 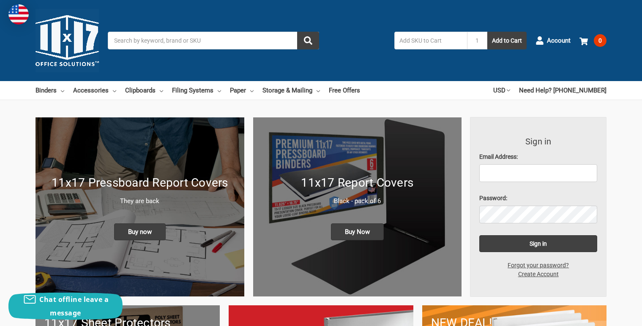 What do you see at coordinates (559, 41) in the screenshot?
I see `span: Account` at bounding box center [559, 41].